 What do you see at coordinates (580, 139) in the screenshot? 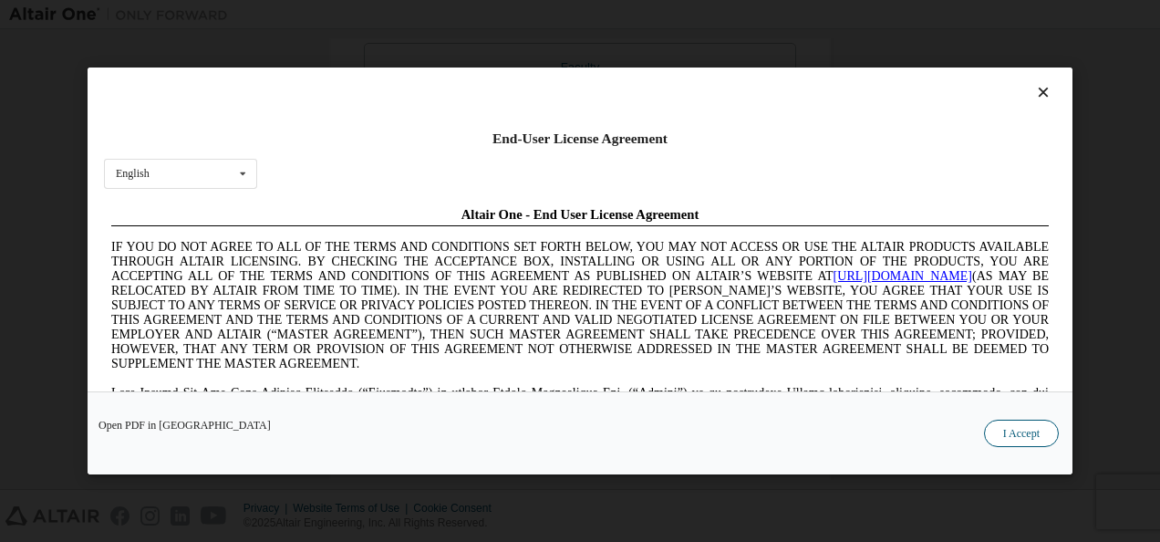
I see `div: End-User License Agreement` at bounding box center [580, 139].